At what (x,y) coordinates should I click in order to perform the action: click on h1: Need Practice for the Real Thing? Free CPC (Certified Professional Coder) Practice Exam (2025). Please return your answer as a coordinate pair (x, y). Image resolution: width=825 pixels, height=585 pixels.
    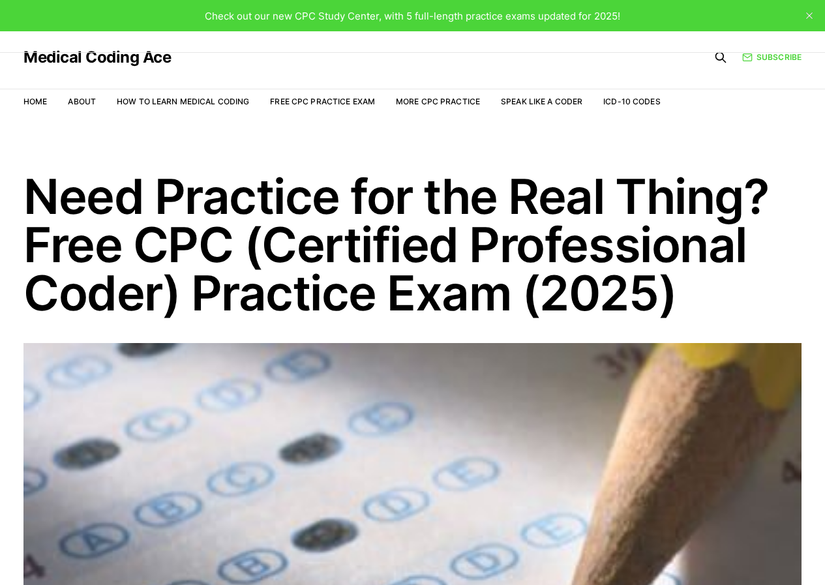
    Looking at the image, I should click on (412, 245).